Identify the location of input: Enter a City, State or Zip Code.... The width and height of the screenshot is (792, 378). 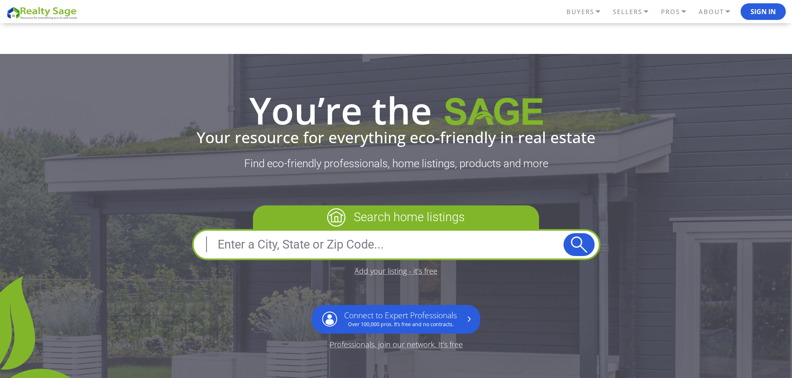
(381, 244).